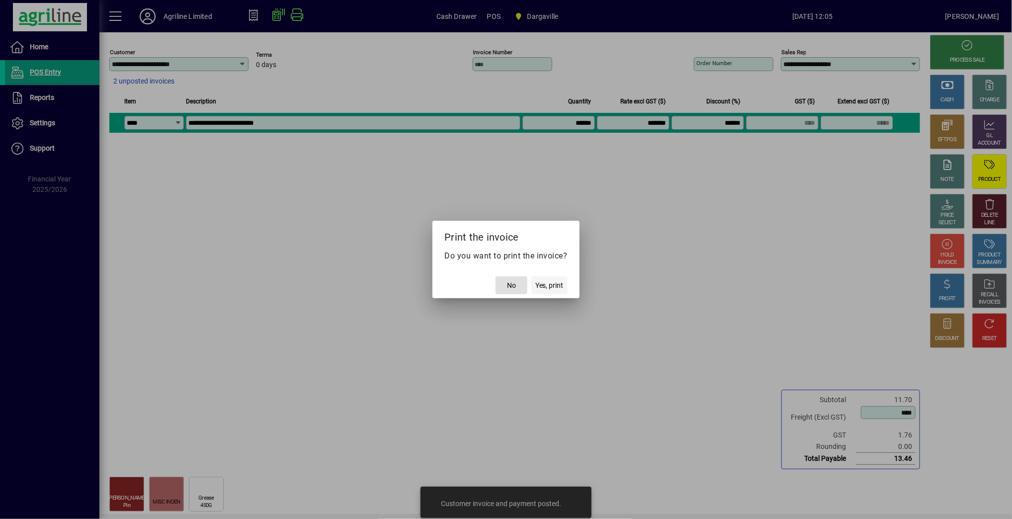  I want to click on span: Yes, print, so click(549, 285).